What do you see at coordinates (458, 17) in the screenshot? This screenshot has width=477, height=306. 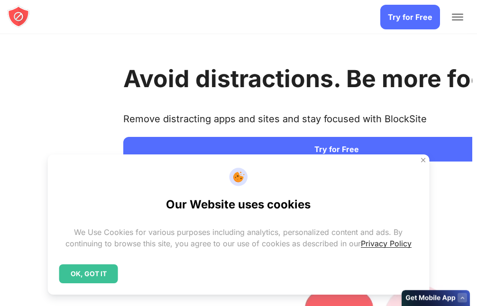 I see `button: Toggle Menu` at bounding box center [458, 17].